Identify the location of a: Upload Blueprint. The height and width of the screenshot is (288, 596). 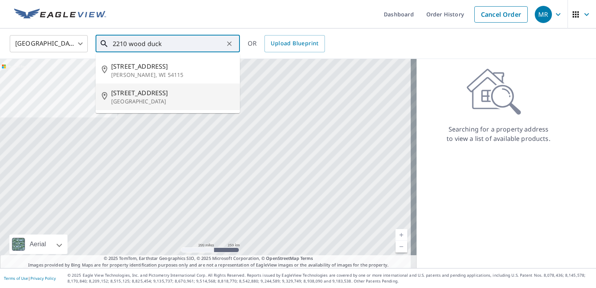
(294, 44).